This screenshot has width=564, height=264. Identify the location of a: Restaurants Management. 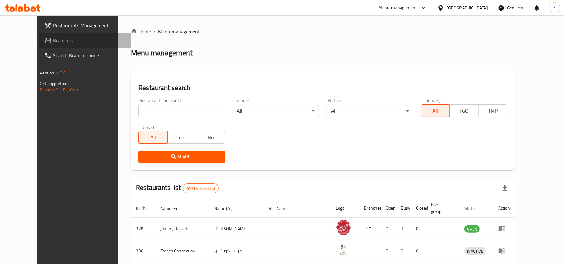
(85, 25).